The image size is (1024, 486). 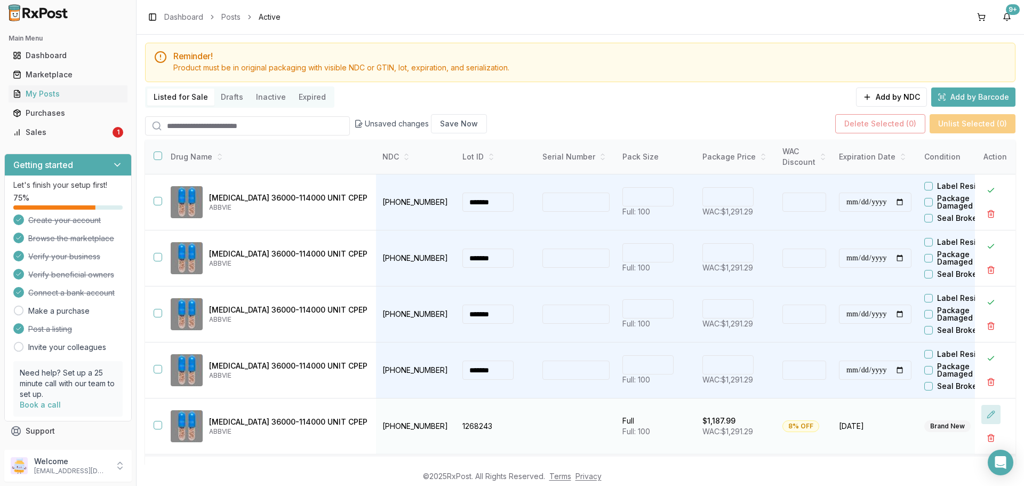 What do you see at coordinates (736, 157) in the screenshot?
I see `div: Package Price` at bounding box center [736, 157].